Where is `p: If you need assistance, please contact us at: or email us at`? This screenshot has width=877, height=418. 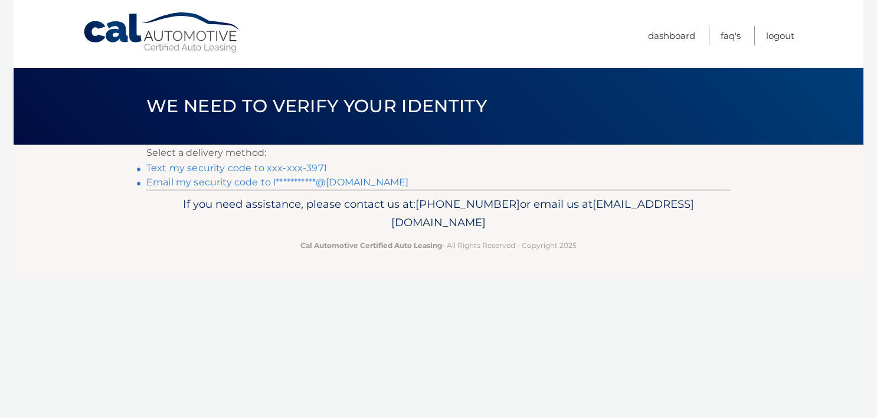
p: If you need assistance, please contact us at: or email us at is located at coordinates (438, 214).